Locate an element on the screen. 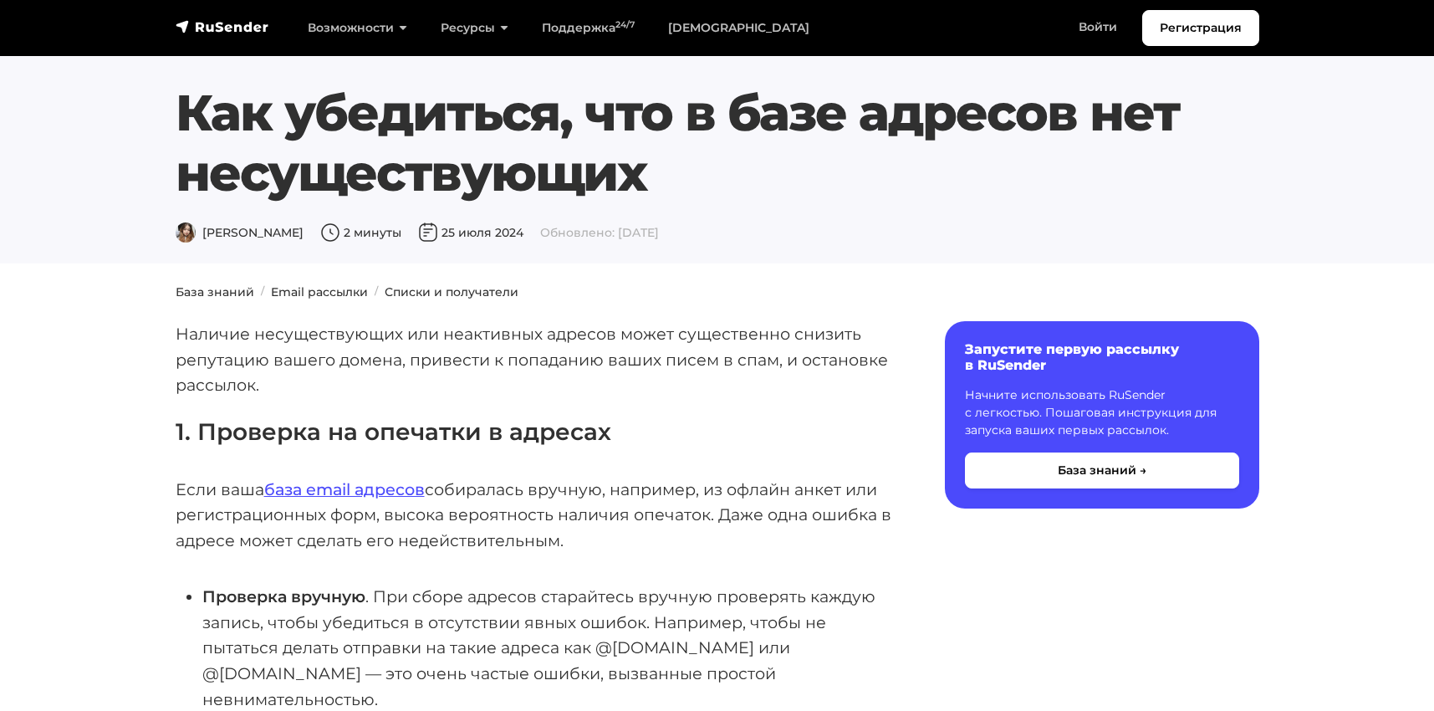 This screenshot has height=711, width=1434. span: 25 июля 2024 is located at coordinates (471, 233).